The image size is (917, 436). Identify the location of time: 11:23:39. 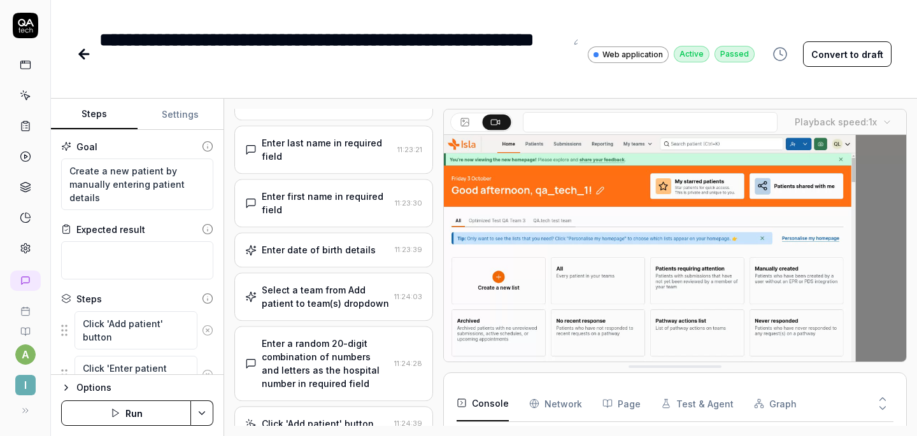
(408, 250).